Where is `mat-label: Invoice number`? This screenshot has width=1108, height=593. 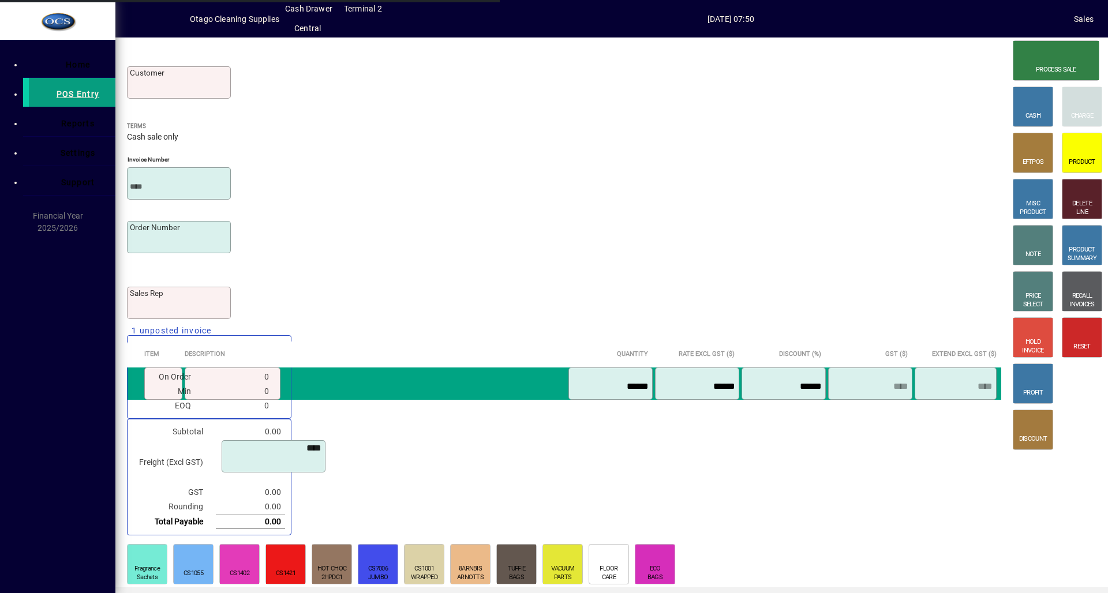
mat-label: Invoice number is located at coordinates (148, 159).